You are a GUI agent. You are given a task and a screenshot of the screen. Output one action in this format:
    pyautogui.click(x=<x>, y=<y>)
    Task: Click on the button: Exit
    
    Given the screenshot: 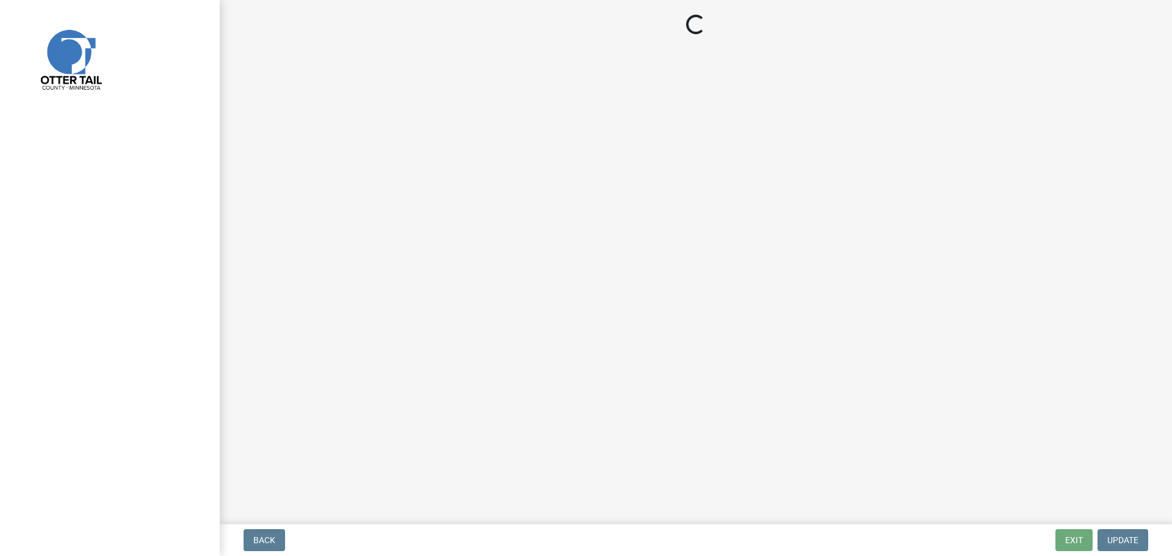 What is the action you would take?
    pyautogui.click(x=1073, y=540)
    